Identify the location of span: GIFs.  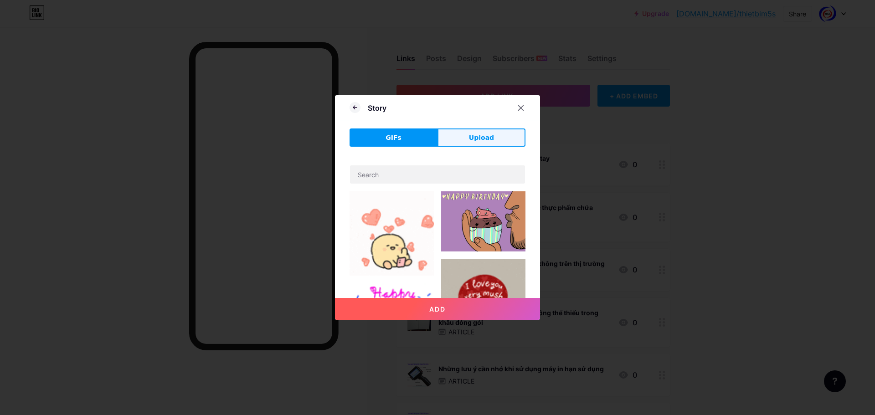
(393, 138).